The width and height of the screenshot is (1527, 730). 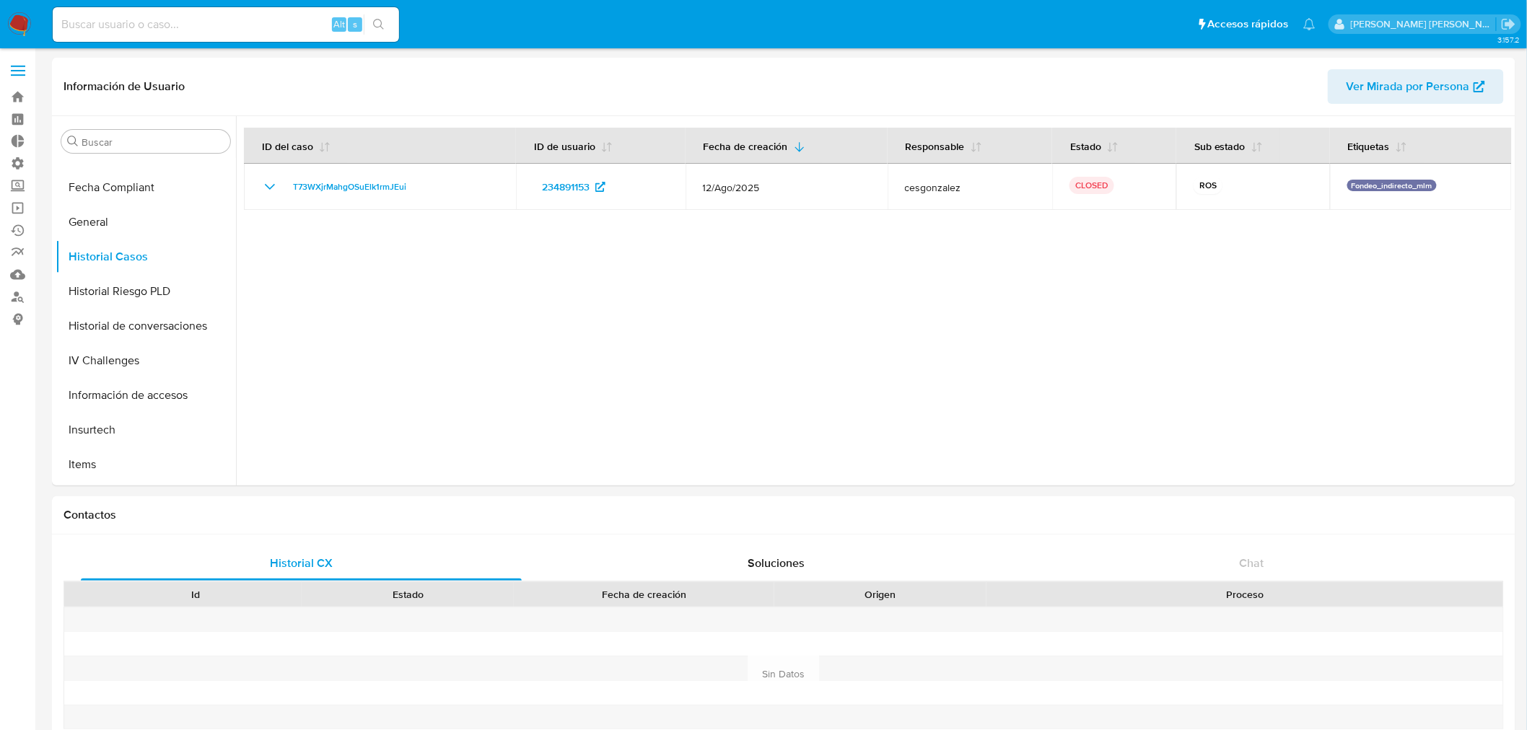 What do you see at coordinates (408, 595) in the screenshot?
I see `div: Estado` at bounding box center [408, 595].